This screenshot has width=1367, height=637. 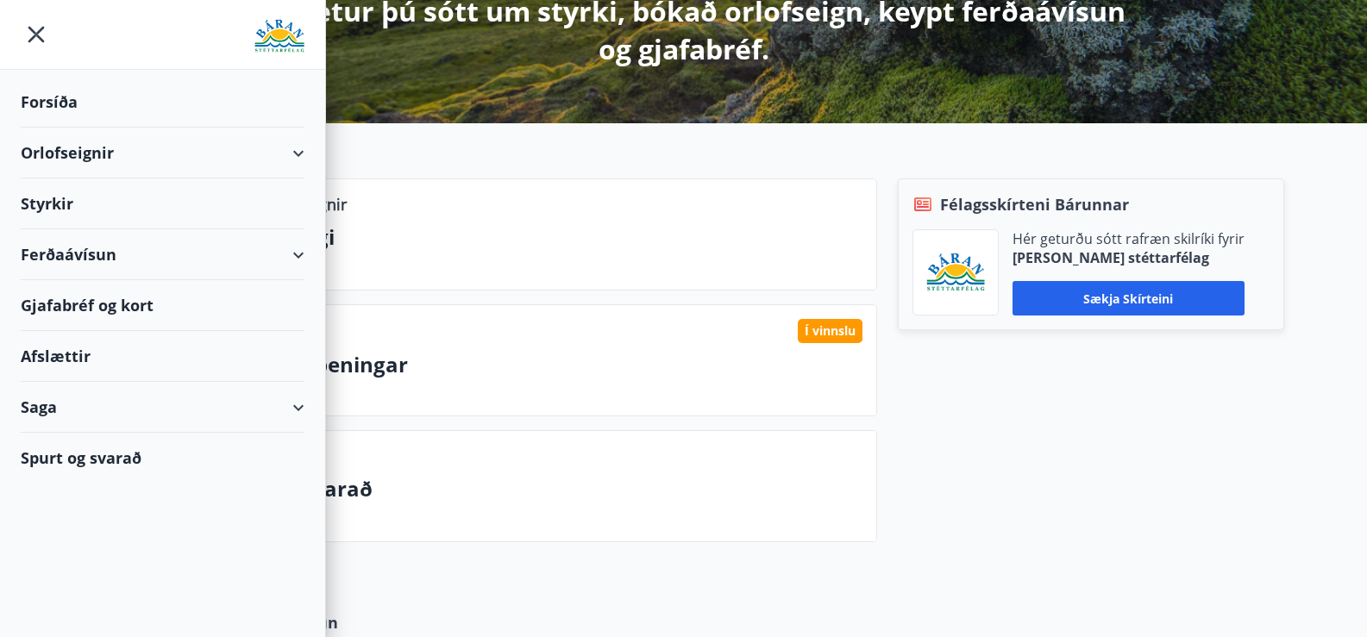 What do you see at coordinates (536, 365) in the screenshot?
I see `p: Sjúkradagpeningar` at bounding box center [536, 365].